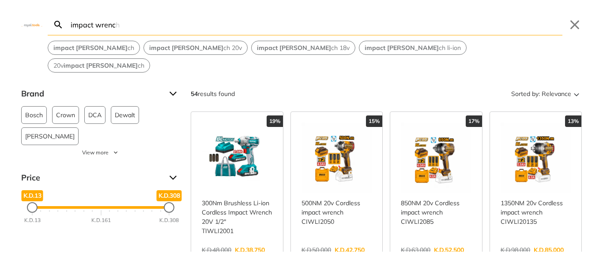 Image resolution: width=603 pixels, height=280 pixels. Describe the element at coordinates (32, 207) in the screenshot. I see `div: Minimum Price` at that location.